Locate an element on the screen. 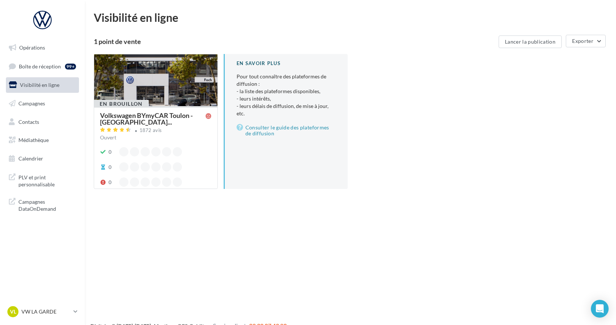  a: 1872 avis is located at coordinates (156, 131).